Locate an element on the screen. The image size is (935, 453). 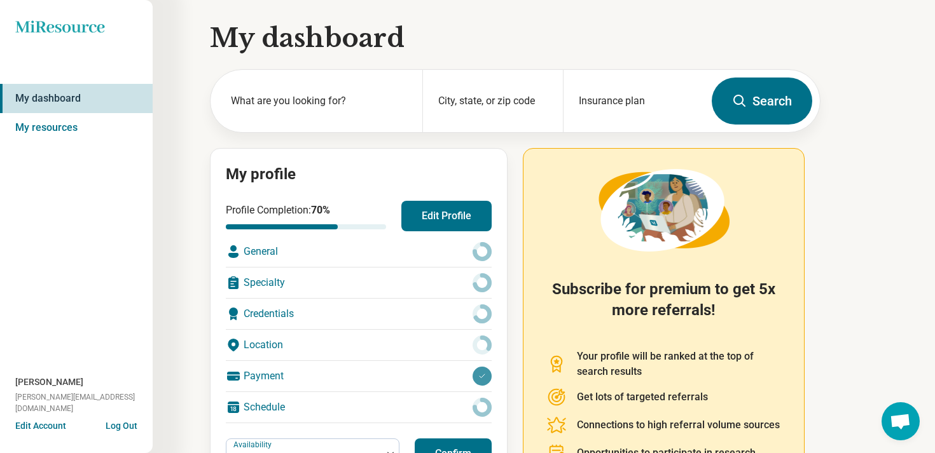
span: 70 % is located at coordinates (320, 210).